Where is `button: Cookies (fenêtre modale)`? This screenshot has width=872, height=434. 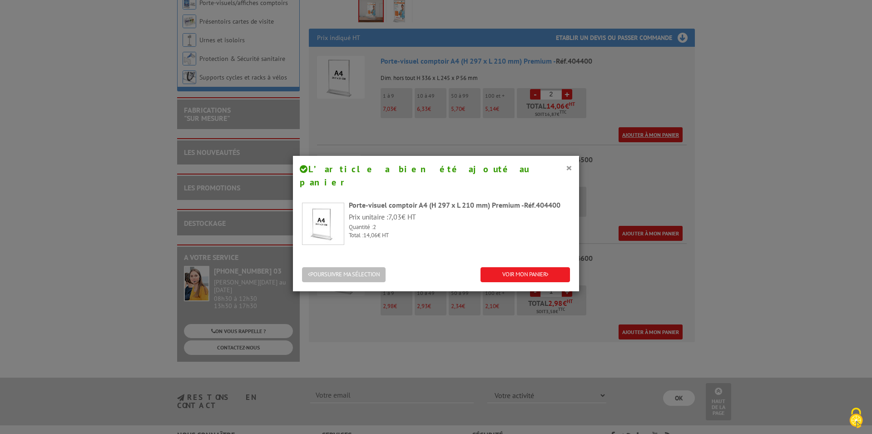 button: Cookies (fenêtre modale) is located at coordinates (856, 418).